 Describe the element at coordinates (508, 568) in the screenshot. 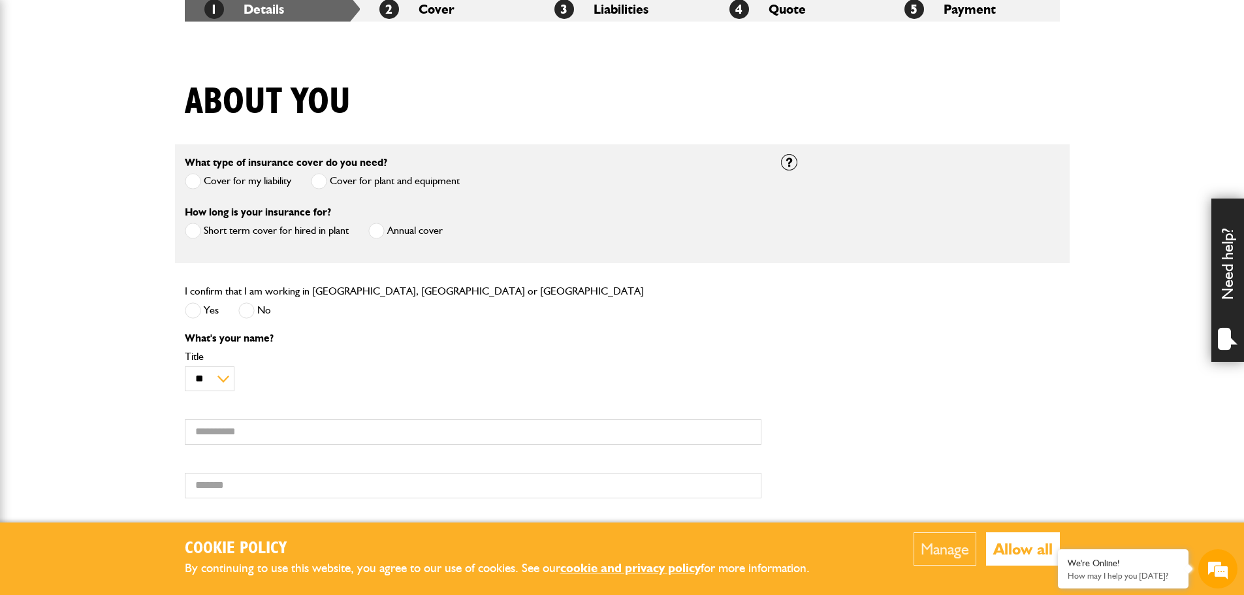

I see `p: By continuing to use this website, you agree to our use of cookies. See our for more information.` at that location.